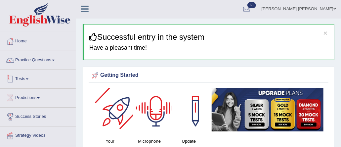 This screenshot has width=341, height=147. What do you see at coordinates (38, 59) in the screenshot?
I see `a: Practice Questions` at bounding box center [38, 59].